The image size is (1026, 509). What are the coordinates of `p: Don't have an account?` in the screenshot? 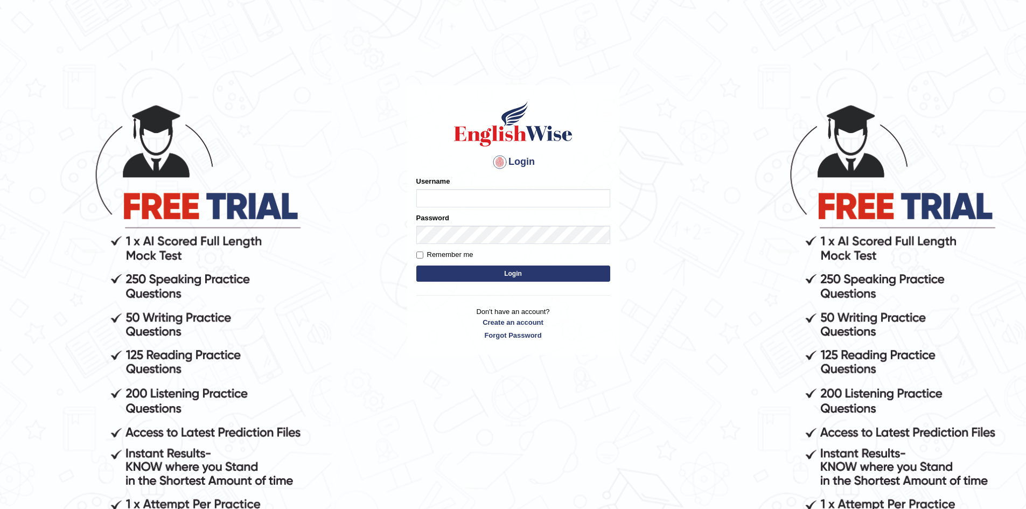 It's located at (513, 323).